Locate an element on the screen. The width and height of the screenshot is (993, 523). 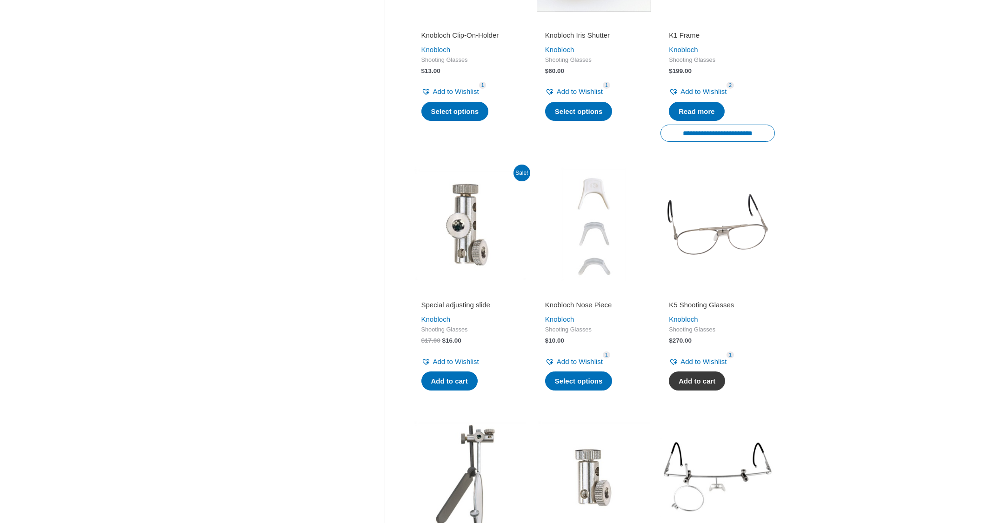
a: Select options for “Knobloch Nose Piece” is located at coordinates (579, 381).